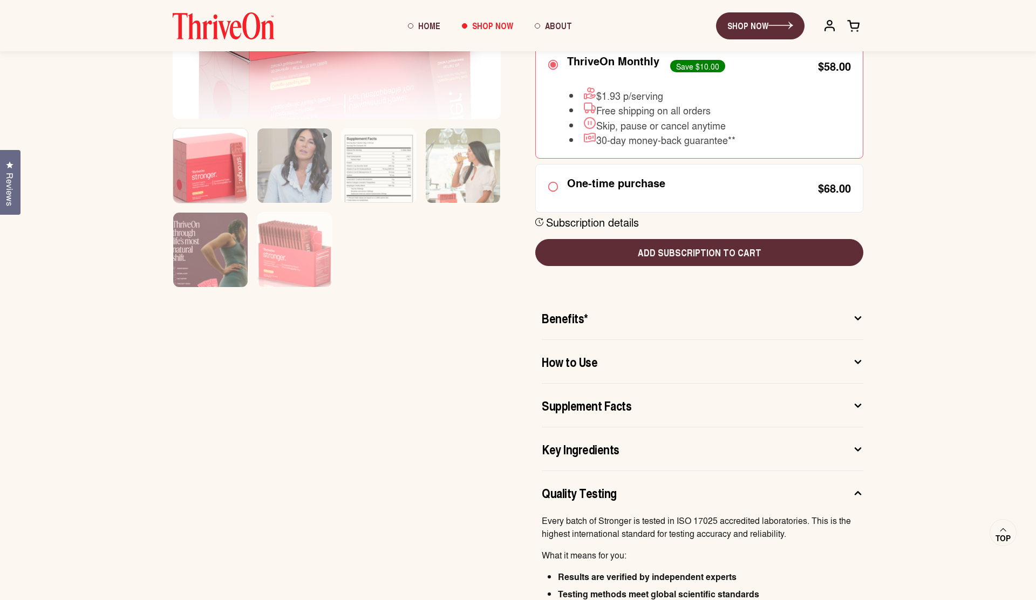 This screenshot has width=1036, height=600. I want to click on button: Quality Testing, so click(702, 493).